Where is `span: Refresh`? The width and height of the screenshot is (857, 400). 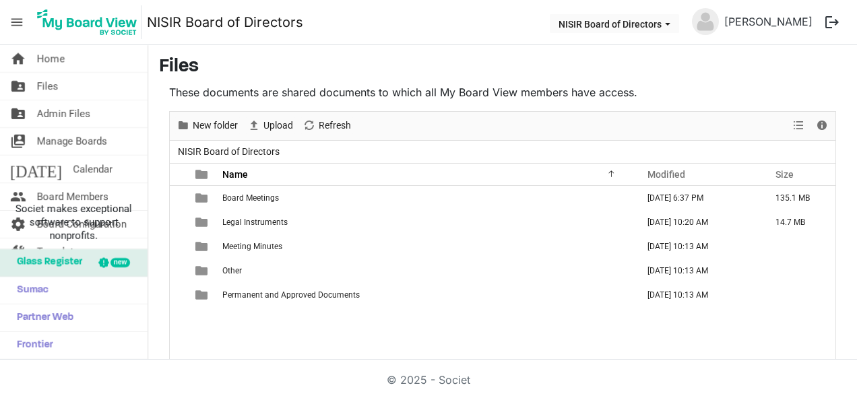
span: Refresh is located at coordinates (335, 125).